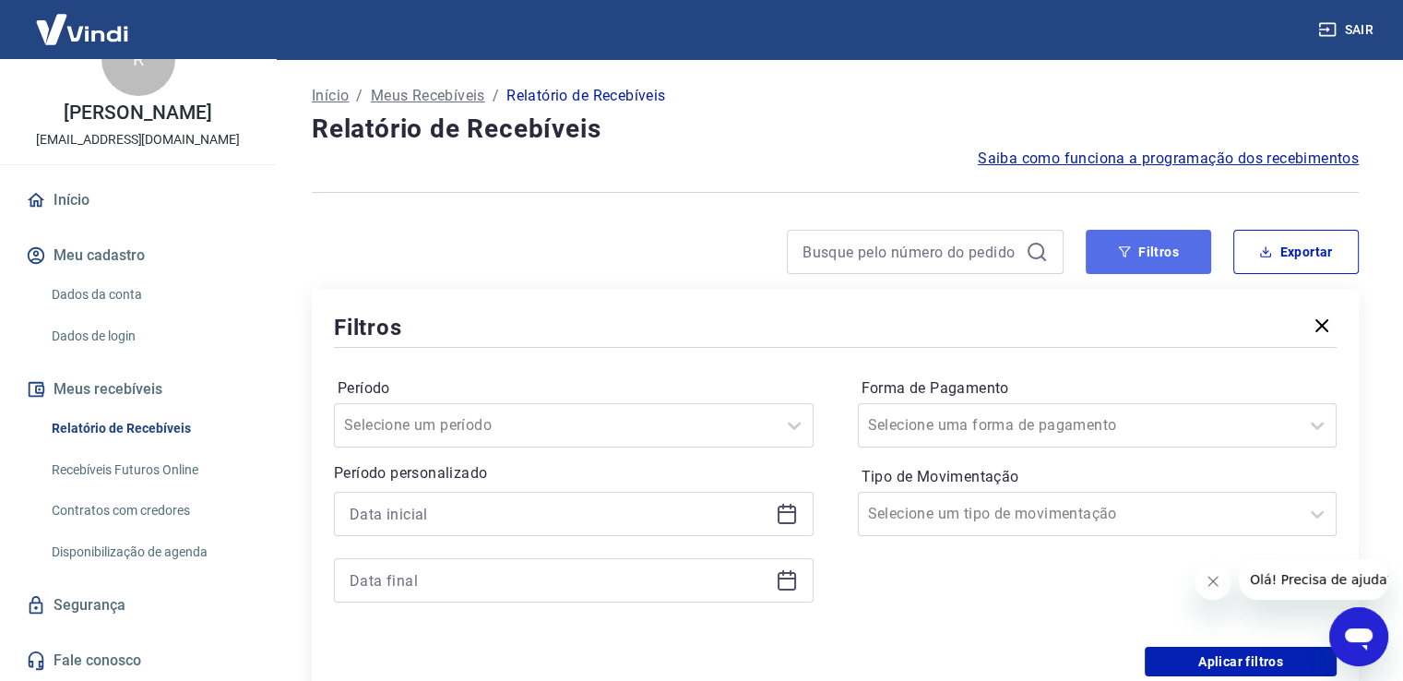 Image resolution: width=1403 pixels, height=681 pixels. What do you see at coordinates (1098, 388) in the screenshot?
I see `label: Forma de Pagamento` at bounding box center [1098, 388].